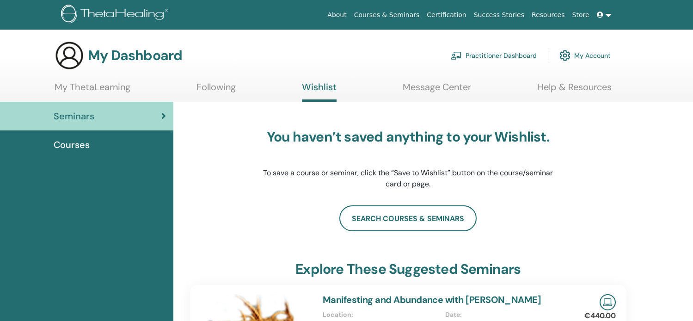 The width and height of the screenshot is (693, 321). Describe the element at coordinates (116, 15) in the screenshot. I see `img: logo.png` at that location.